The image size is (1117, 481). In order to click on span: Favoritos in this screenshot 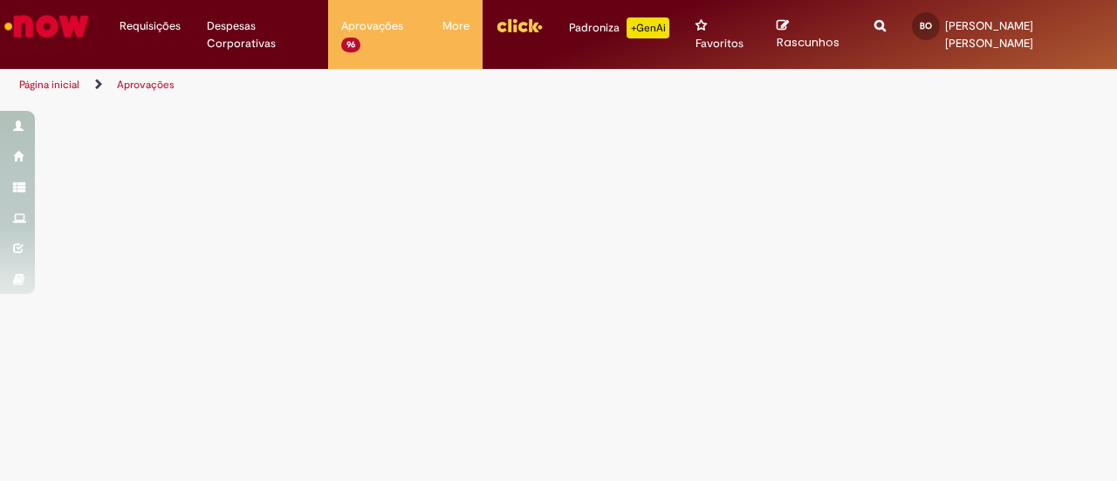, I will do `click(719, 44)`.